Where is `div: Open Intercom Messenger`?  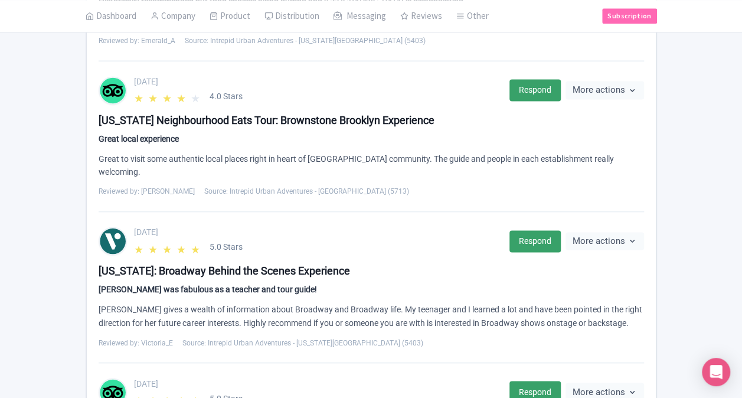 div: Open Intercom Messenger is located at coordinates (716, 372).